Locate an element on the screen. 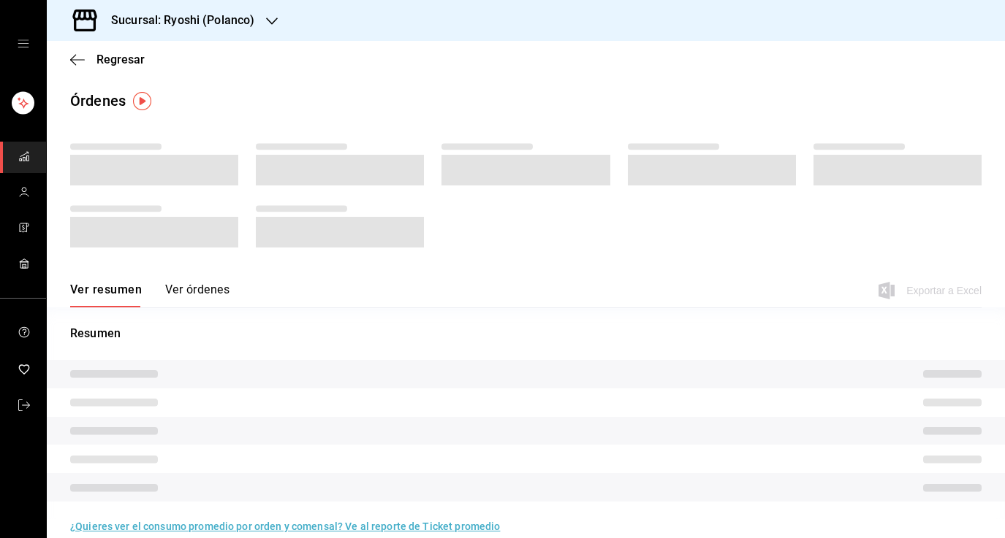 This screenshot has height=538, width=1005. span: Regresar is located at coordinates (121, 59).